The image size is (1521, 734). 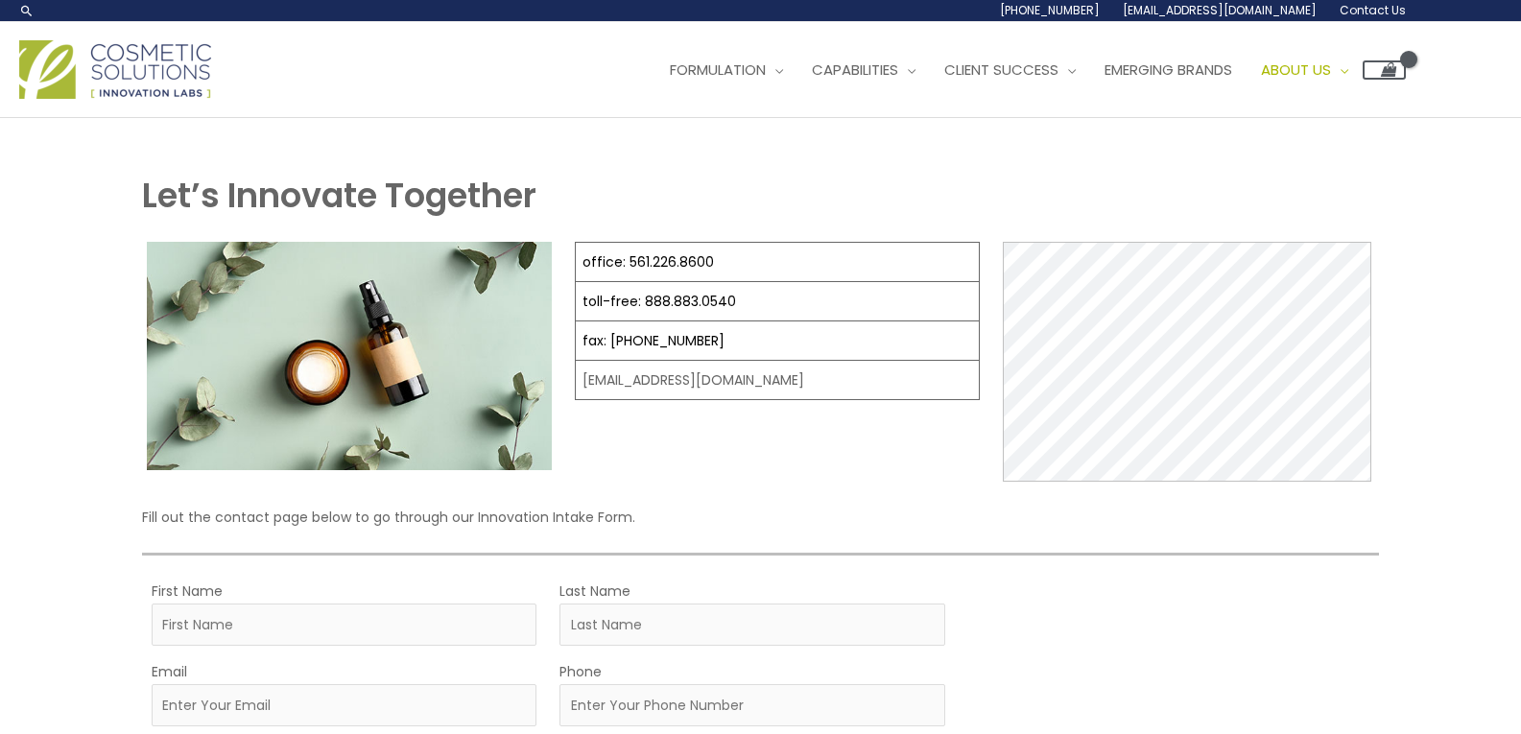 I want to click on label: First Name, so click(x=187, y=591).